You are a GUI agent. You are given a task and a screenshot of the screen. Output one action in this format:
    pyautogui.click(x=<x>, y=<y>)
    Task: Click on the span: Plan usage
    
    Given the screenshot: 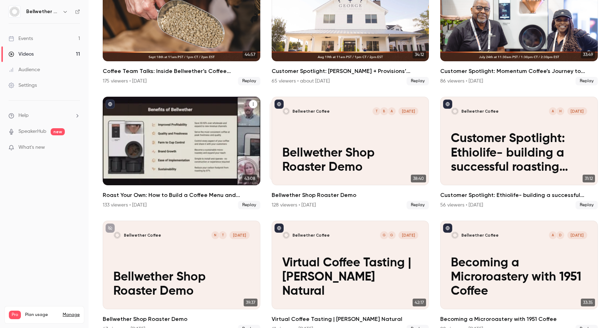 What is the action you would take?
    pyautogui.click(x=42, y=315)
    